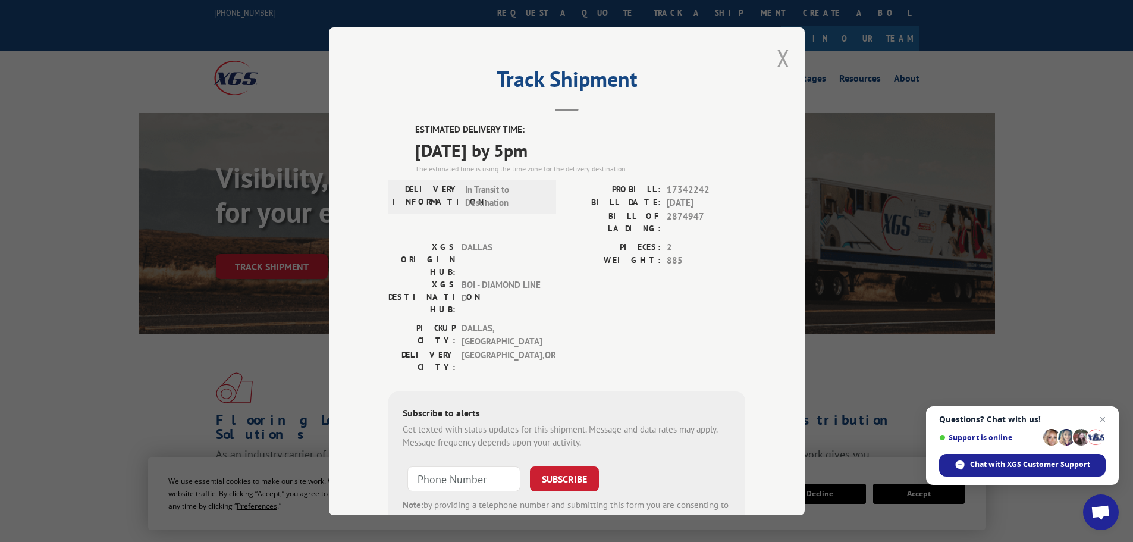 The width and height of the screenshot is (1133, 542). Describe the element at coordinates (422, 296) in the screenshot. I see `label: XGS DESTINATION HUB:` at that location.